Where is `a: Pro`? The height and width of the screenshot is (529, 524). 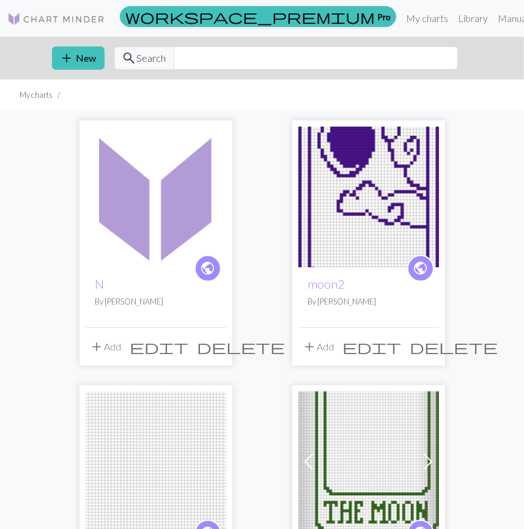 a: Pro is located at coordinates (258, 17).